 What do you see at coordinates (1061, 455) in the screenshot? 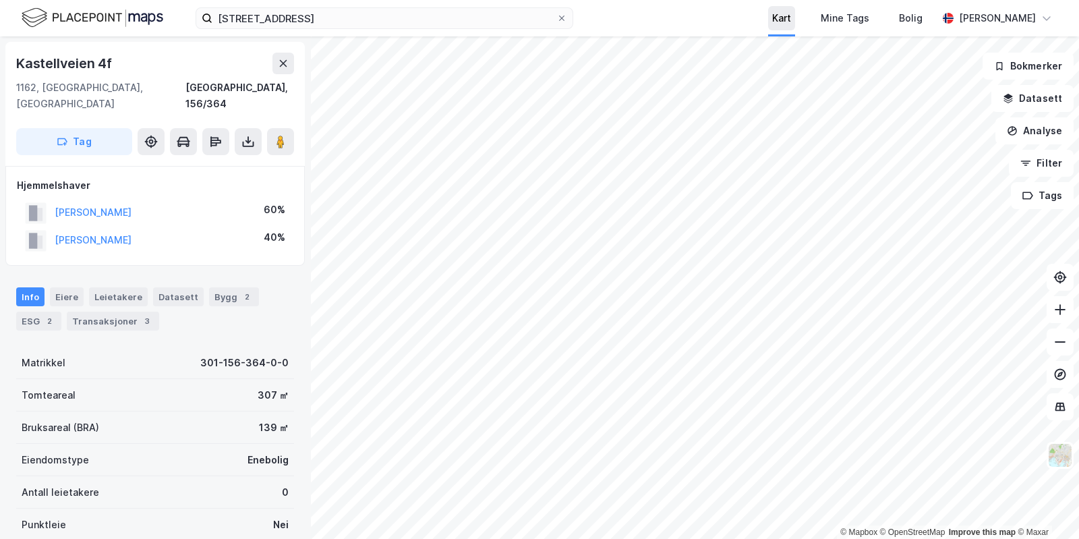
I see `img: Z` at bounding box center [1061, 455].